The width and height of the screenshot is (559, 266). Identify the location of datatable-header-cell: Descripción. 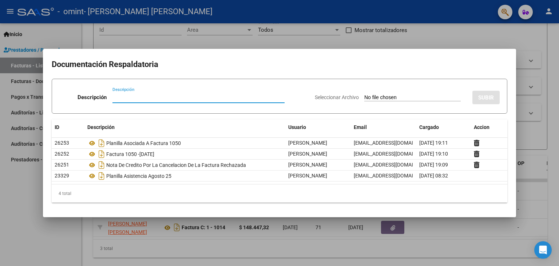
(185, 127).